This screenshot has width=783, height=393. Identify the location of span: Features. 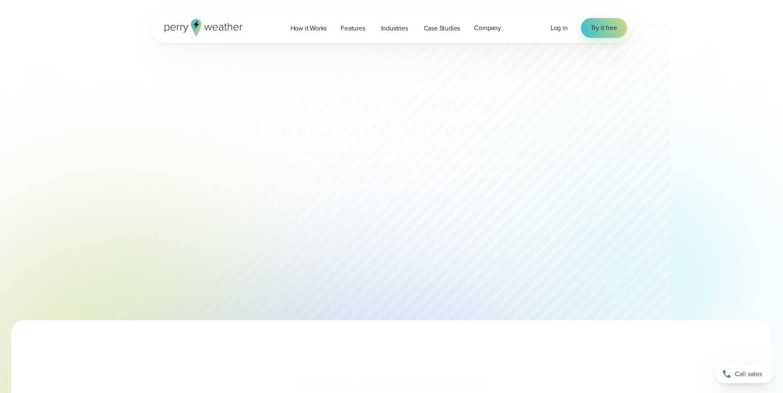
(352, 28).